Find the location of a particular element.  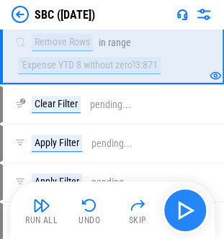

div: Undo is located at coordinates (89, 220).